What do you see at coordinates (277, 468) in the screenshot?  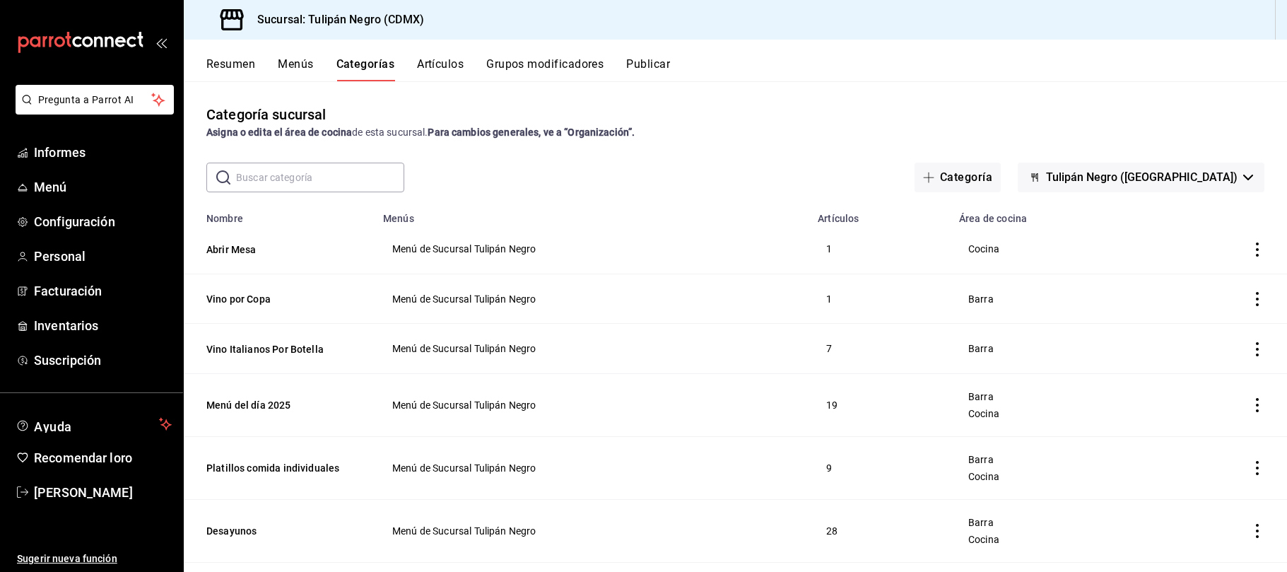 I see `button: Platillos comida individuales` at bounding box center [277, 468].